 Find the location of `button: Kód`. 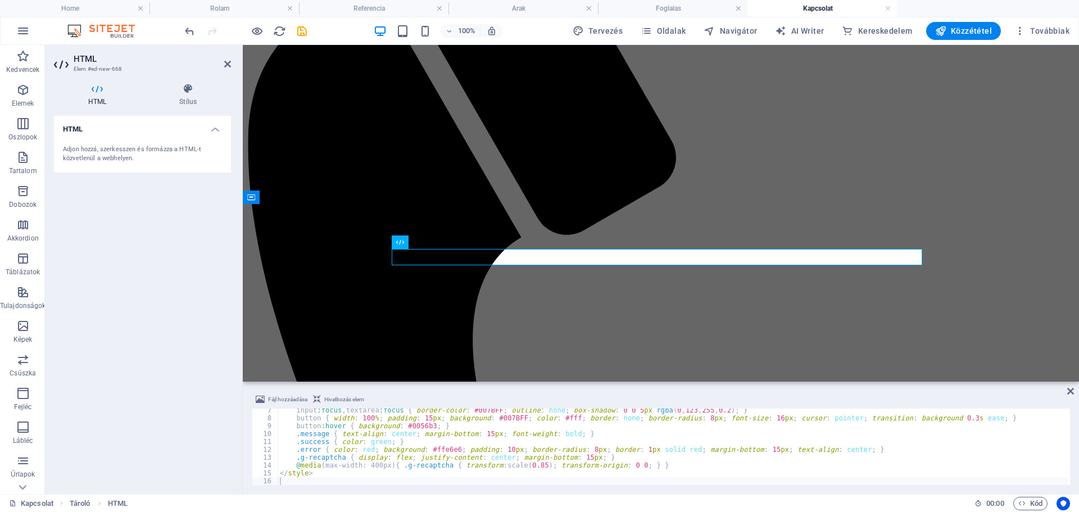

button: Kód is located at coordinates (1030, 504).